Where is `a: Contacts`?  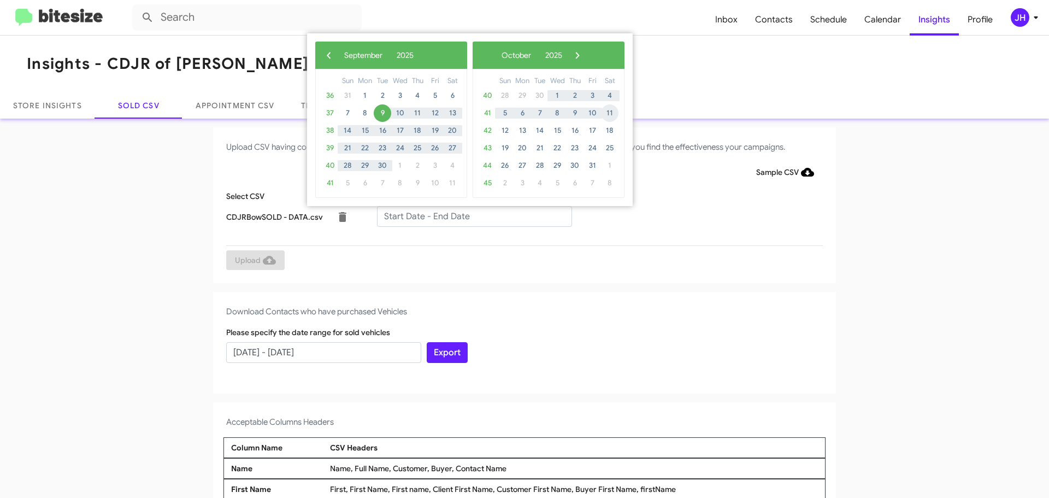
a: Contacts is located at coordinates (773, 20).